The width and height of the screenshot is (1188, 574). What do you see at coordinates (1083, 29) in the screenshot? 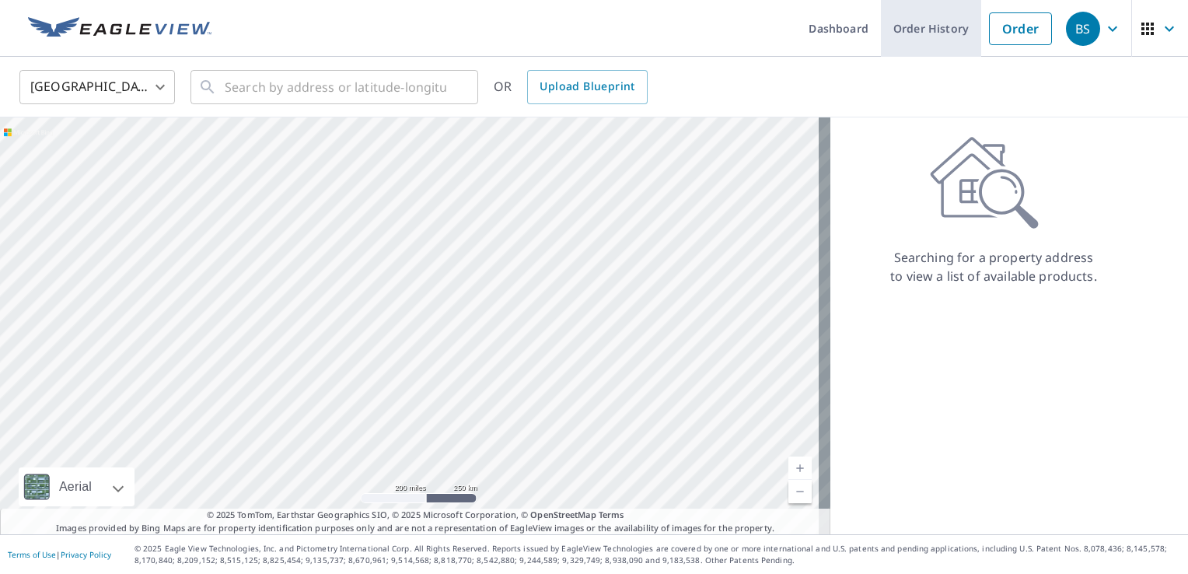
I see `div: BS` at bounding box center [1083, 29].